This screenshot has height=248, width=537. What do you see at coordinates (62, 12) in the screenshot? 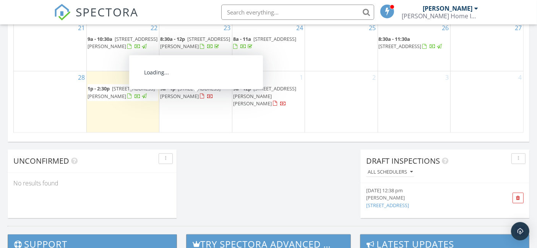
I see `img: The Best Home Inspection Software - Spectora` at bounding box center [62, 12].